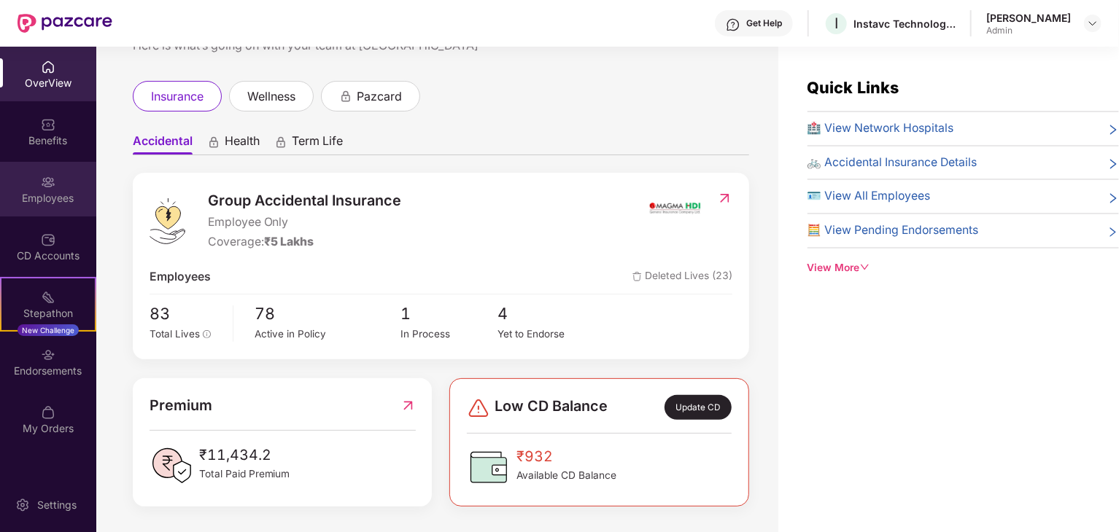 The height and width of the screenshot is (532, 1119). What do you see at coordinates (698, 408) in the screenshot?
I see `div: Update CD` at bounding box center [698, 408].